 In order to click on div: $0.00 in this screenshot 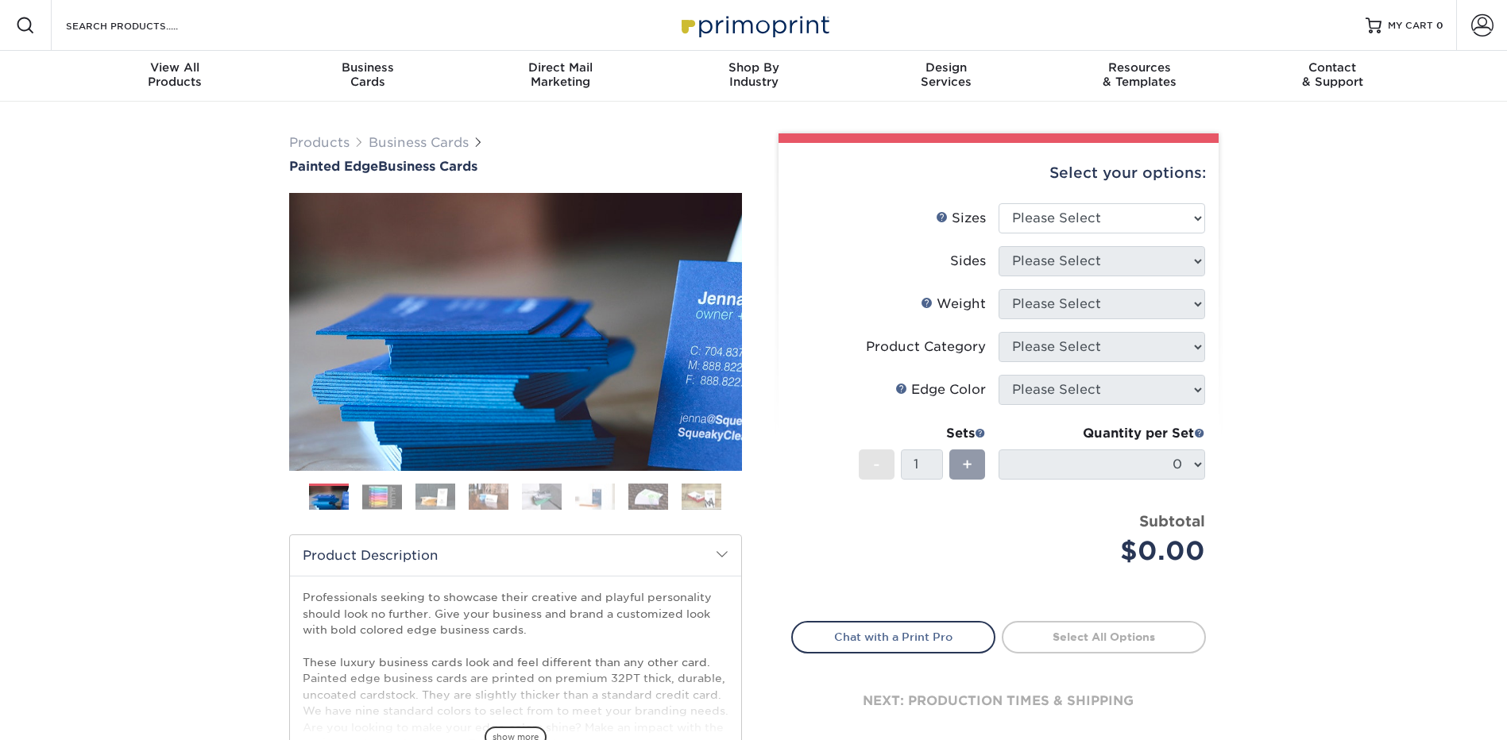, I will do `click(1107, 551)`.